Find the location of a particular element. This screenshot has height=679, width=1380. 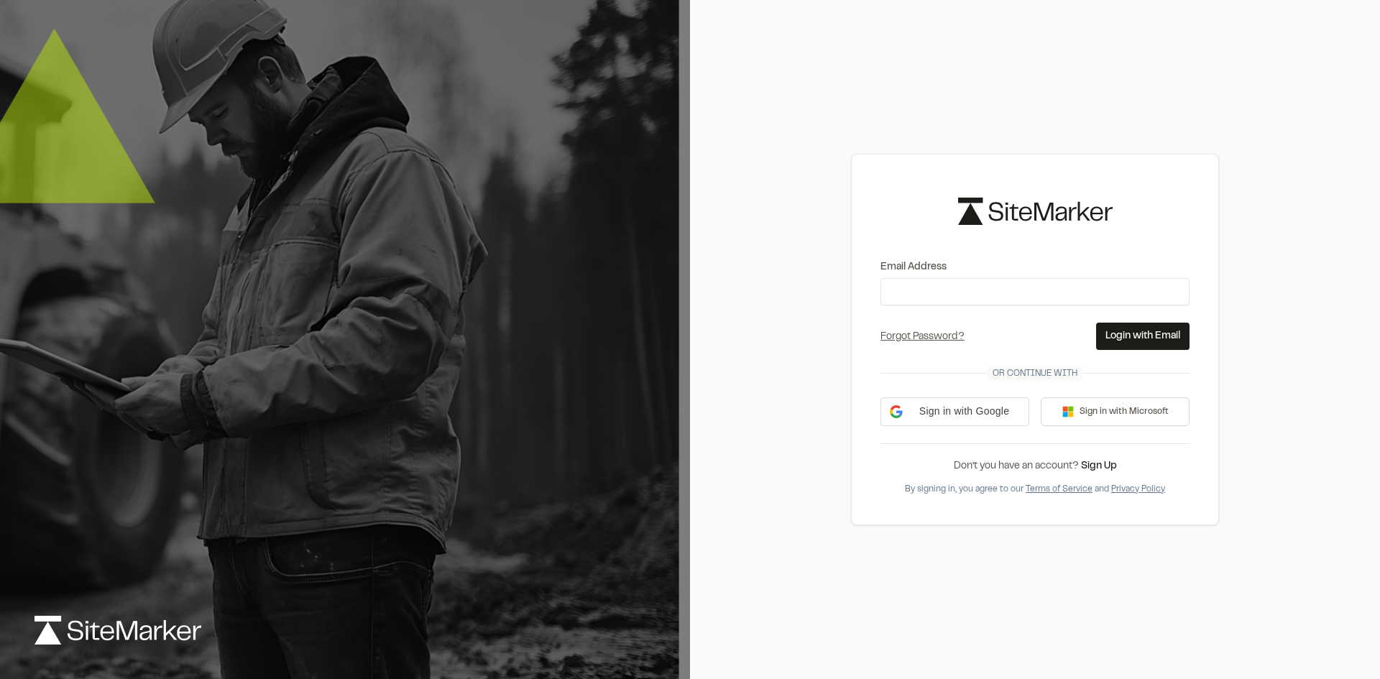

img: logo-white-rebrand.svg is located at coordinates (118, 630).